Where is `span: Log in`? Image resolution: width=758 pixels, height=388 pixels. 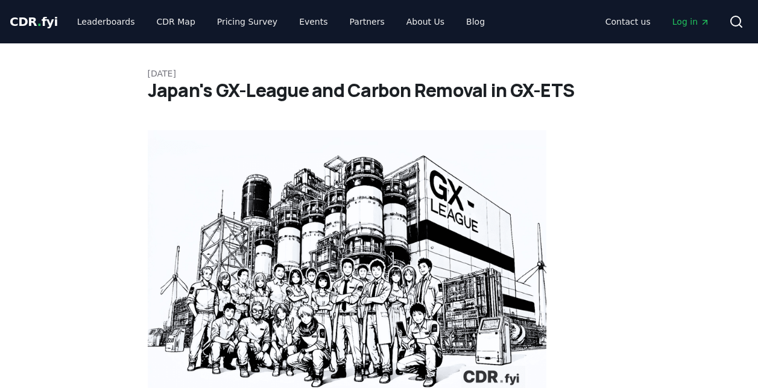
span: Log in is located at coordinates (691, 22).